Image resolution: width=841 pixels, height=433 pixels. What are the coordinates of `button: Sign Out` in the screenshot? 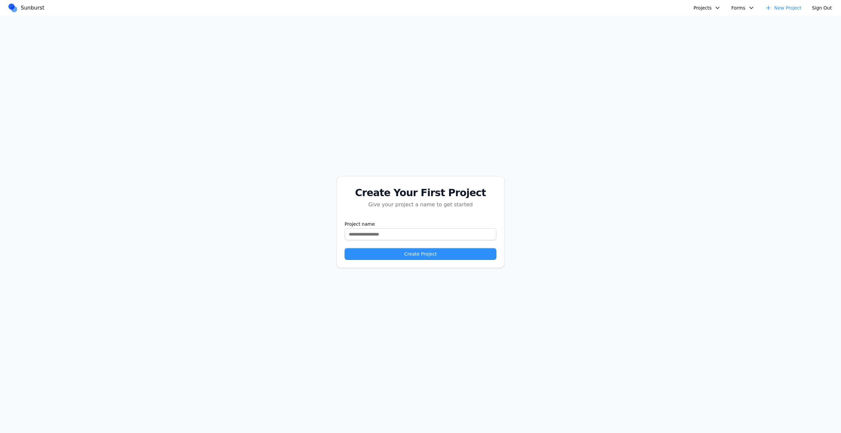 It's located at (822, 8).